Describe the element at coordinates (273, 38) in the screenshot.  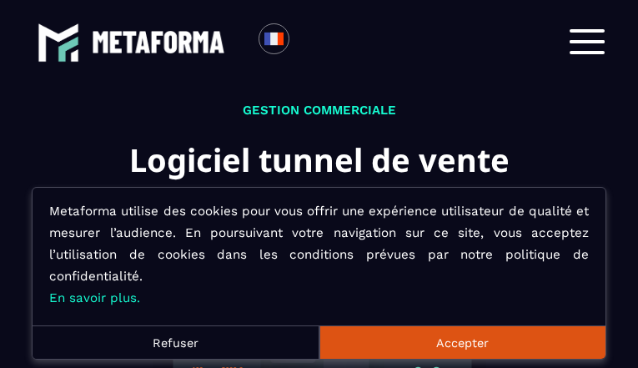
I see `img: fr` at that location.